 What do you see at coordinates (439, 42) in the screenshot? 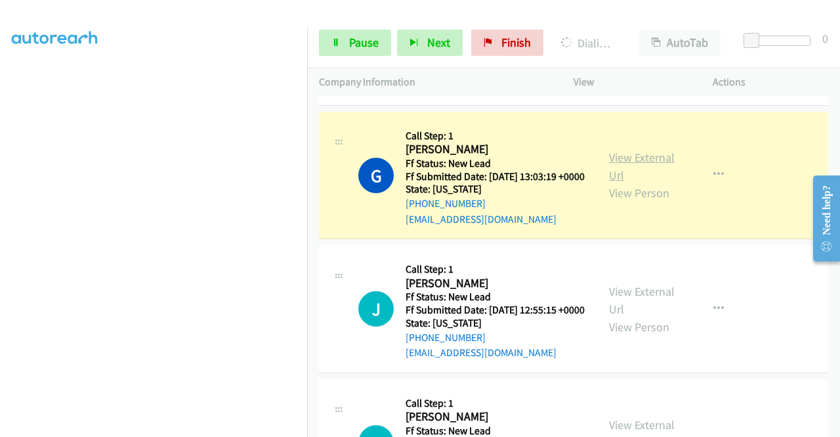
I see `span: Next` at bounding box center [439, 42].